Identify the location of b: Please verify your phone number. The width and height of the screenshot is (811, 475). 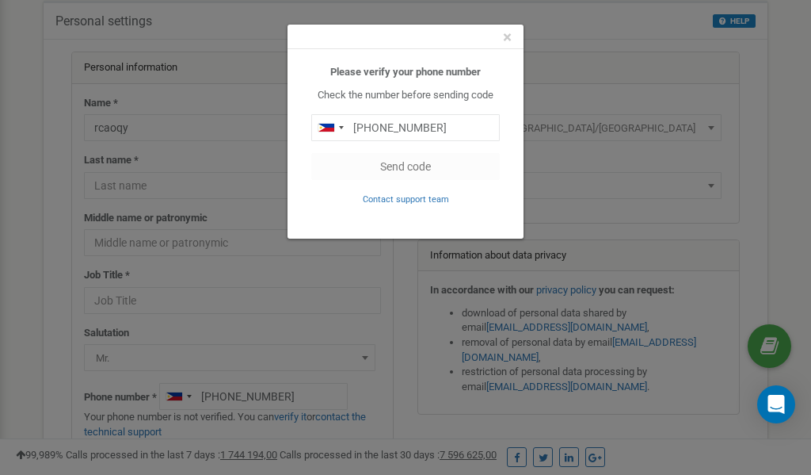
(406, 71).